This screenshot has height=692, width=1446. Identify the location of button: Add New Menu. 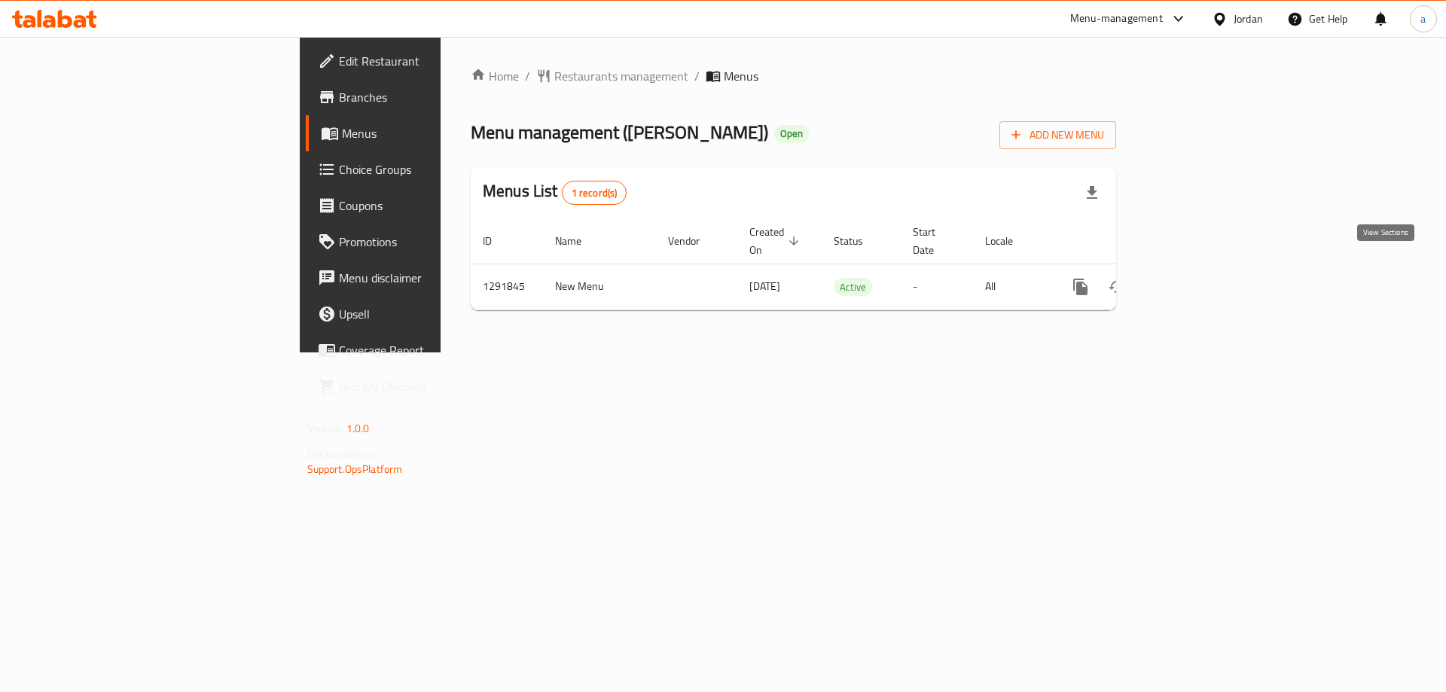
(1057, 135).